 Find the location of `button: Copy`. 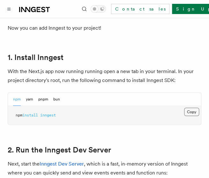

button: Copy is located at coordinates (191, 112).